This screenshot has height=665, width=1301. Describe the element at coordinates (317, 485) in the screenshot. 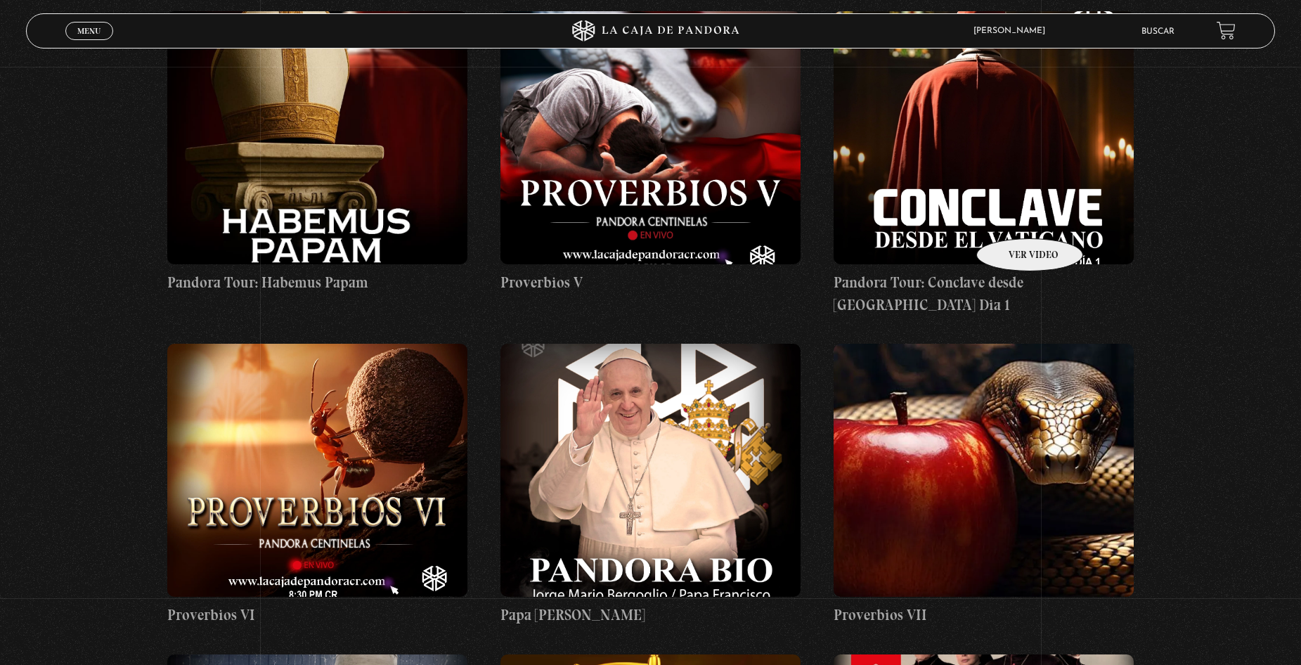

I see `a: Proverbios VI` at that location.